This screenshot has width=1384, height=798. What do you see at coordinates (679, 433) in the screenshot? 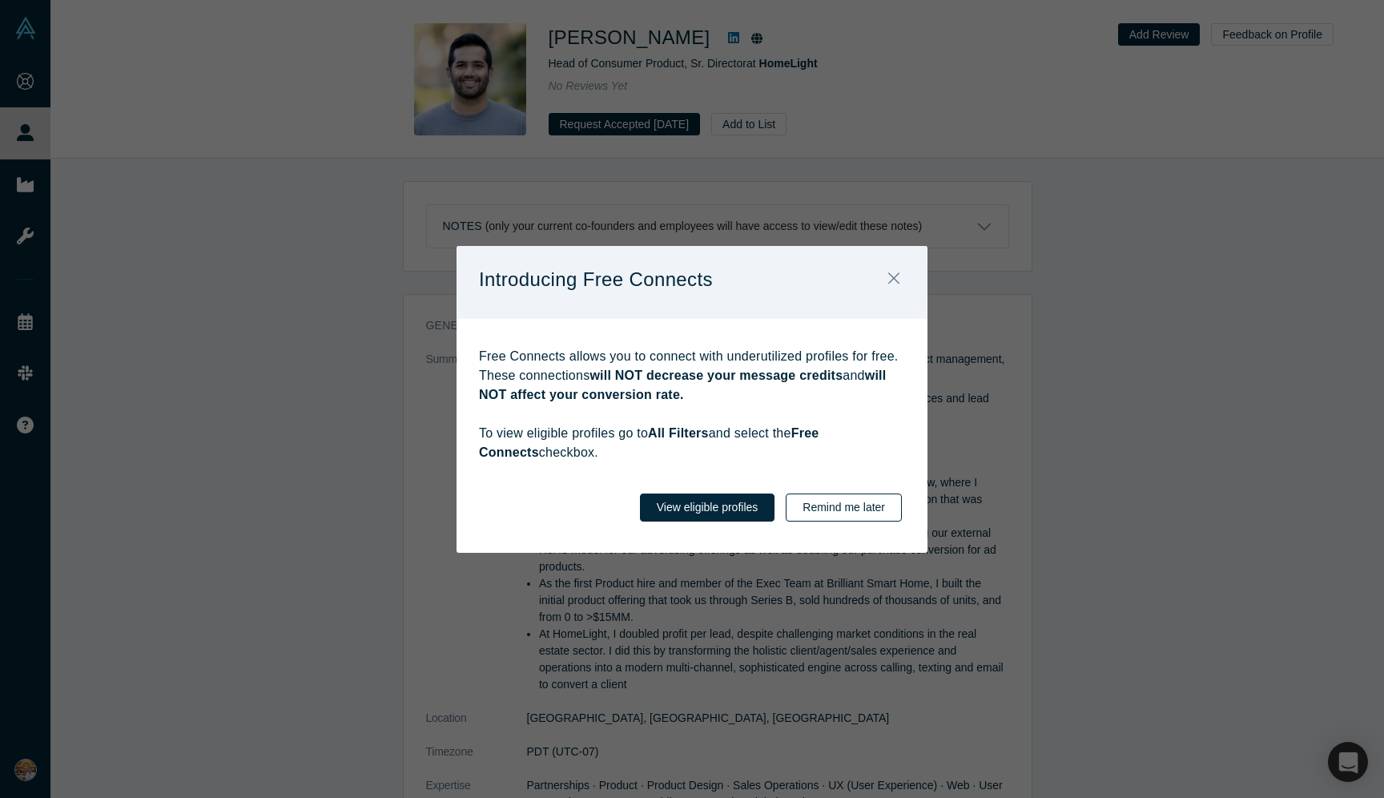
I see `strong: All Filters` at bounding box center [679, 433].